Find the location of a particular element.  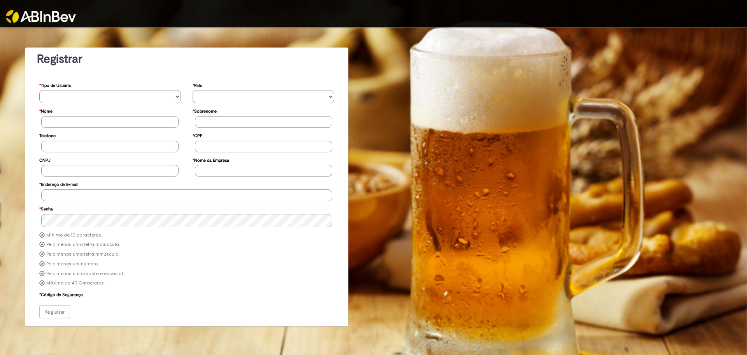

label: Código de Segurança is located at coordinates (61, 293).